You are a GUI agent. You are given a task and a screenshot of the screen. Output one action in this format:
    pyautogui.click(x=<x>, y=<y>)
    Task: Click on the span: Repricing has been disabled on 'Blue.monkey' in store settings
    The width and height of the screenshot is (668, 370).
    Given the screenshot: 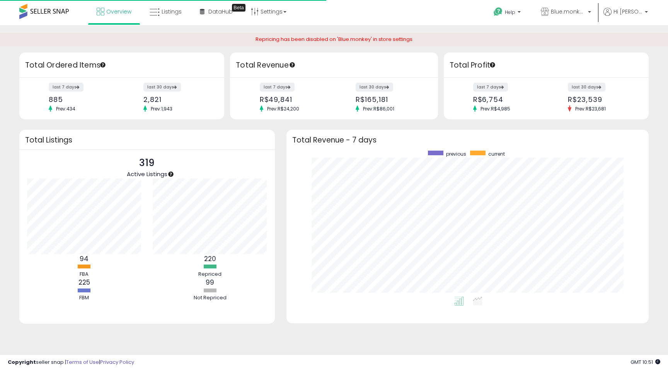 What is the action you would take?
    pyautogui.click(x=334, y=39)
    